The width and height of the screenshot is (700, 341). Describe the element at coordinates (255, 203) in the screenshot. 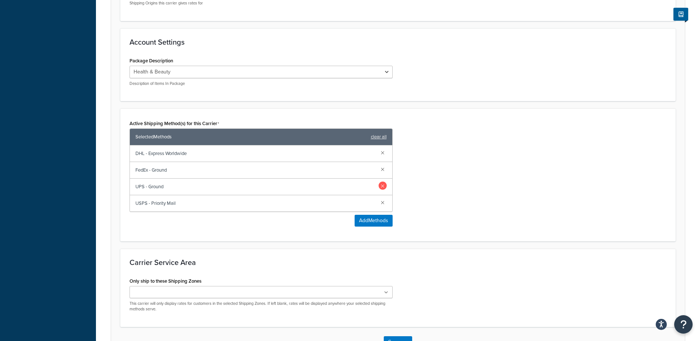

I see `span: USPS - Priority Mail` at that location.